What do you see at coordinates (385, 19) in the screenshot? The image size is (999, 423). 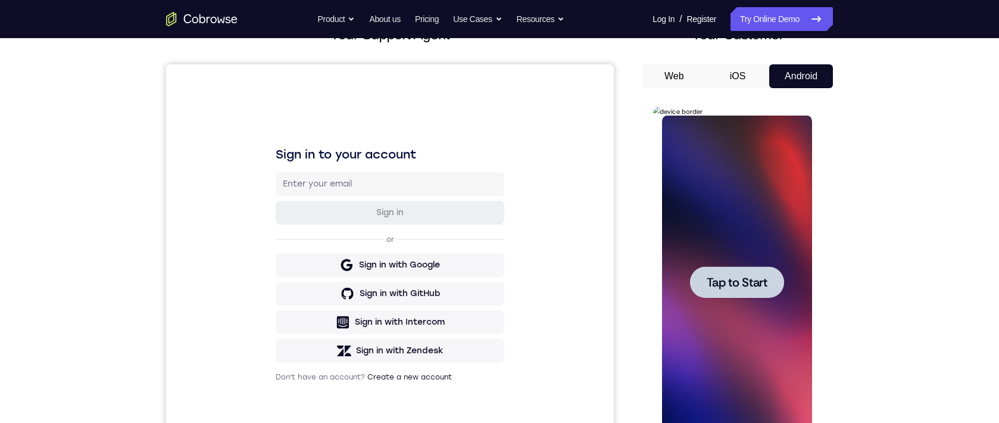 I see `a: About us` at bounding box center [385, 19].